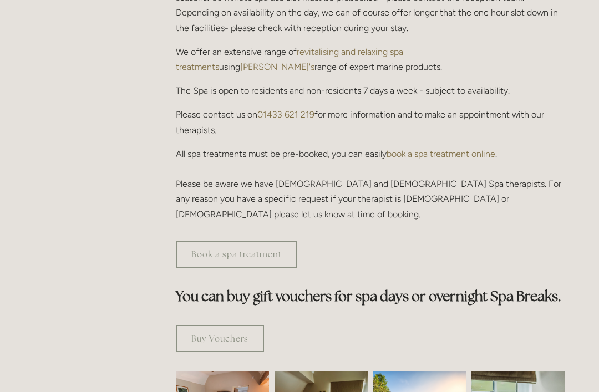 The width and height of the screenshot is (599, 392). What do you see at coordinates (286, 114) in the screenshot?
I see `a: 01433 621 219` at bounding box center [286, 114].